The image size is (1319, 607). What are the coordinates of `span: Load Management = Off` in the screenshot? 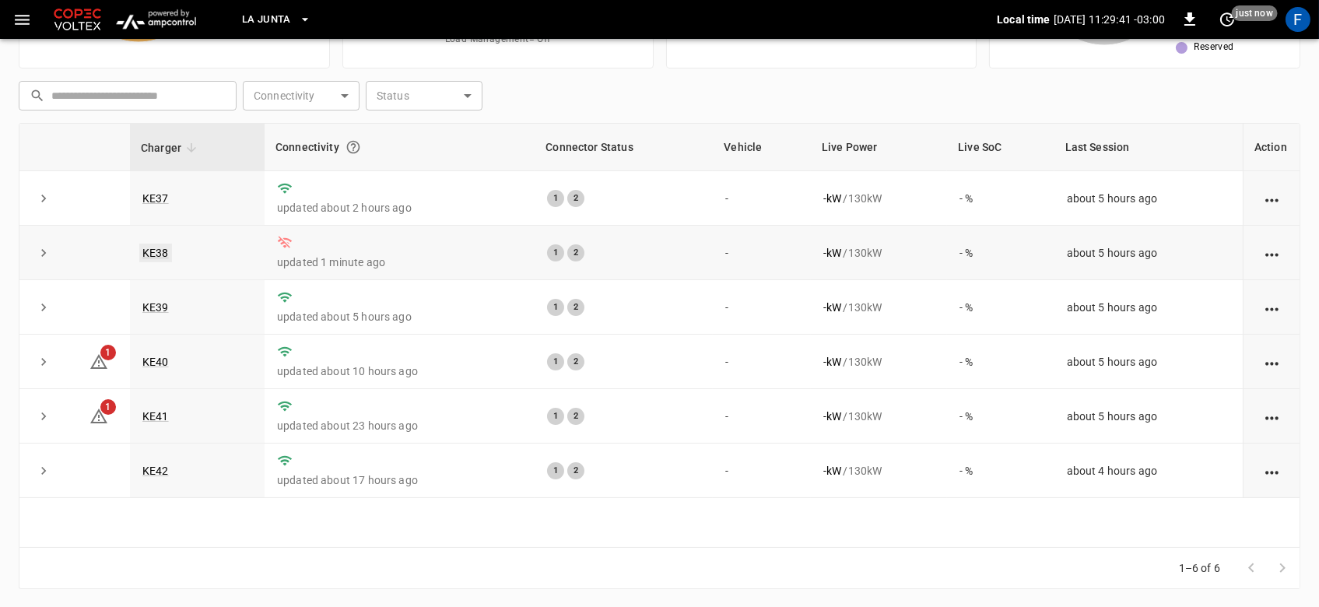 It's located at (498, 40).